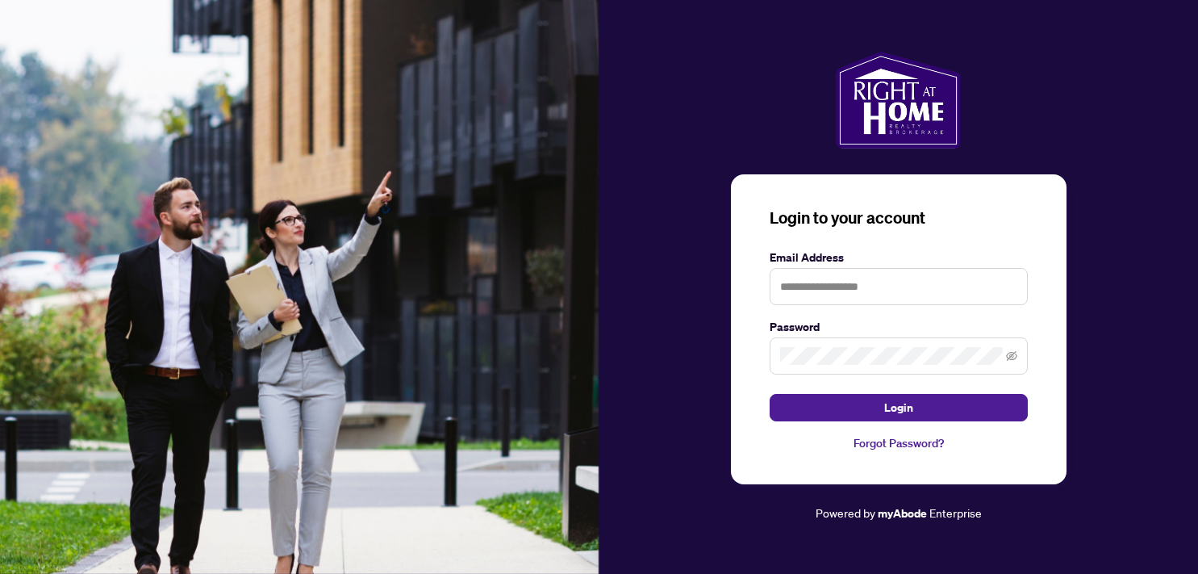  I want to click on button: Login, so click(899, 407).